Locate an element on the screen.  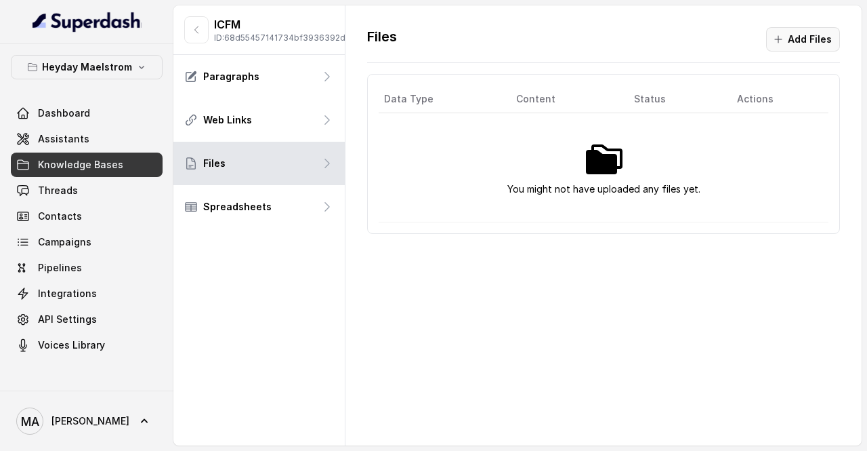
a: Integrations is located at coordinates (87, 293).